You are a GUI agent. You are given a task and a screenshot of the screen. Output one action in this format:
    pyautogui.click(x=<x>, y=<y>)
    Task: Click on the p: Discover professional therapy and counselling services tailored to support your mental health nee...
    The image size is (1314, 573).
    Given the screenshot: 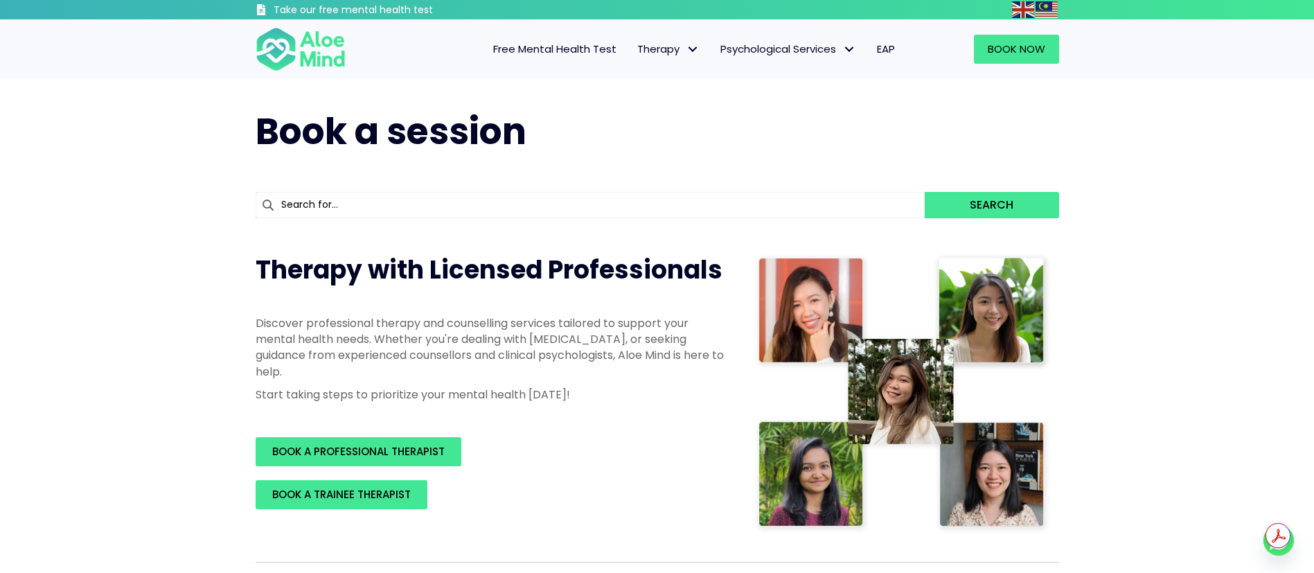 What is the action you would take?
    pyautogui.click(x=491, y=347)
    